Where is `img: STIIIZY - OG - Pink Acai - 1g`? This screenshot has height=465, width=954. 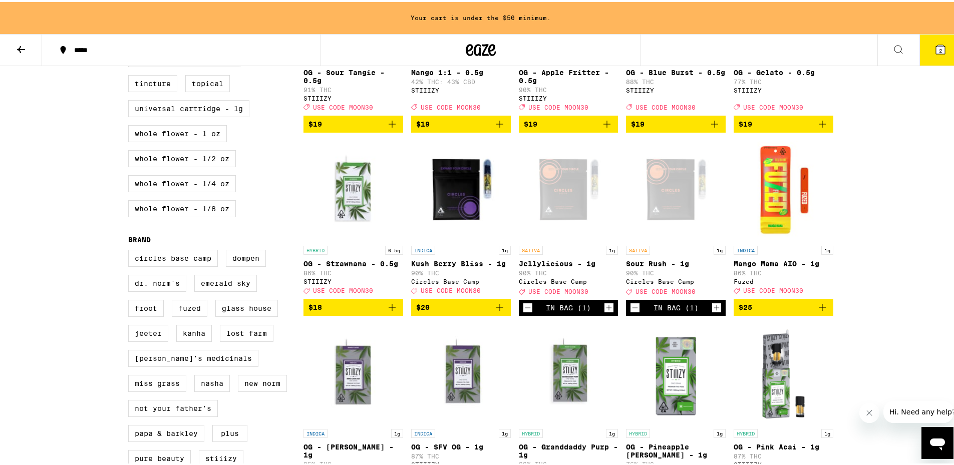 img: STIIIZY - OG - Pink Acai - 1g is located at coordinates (784, 372).